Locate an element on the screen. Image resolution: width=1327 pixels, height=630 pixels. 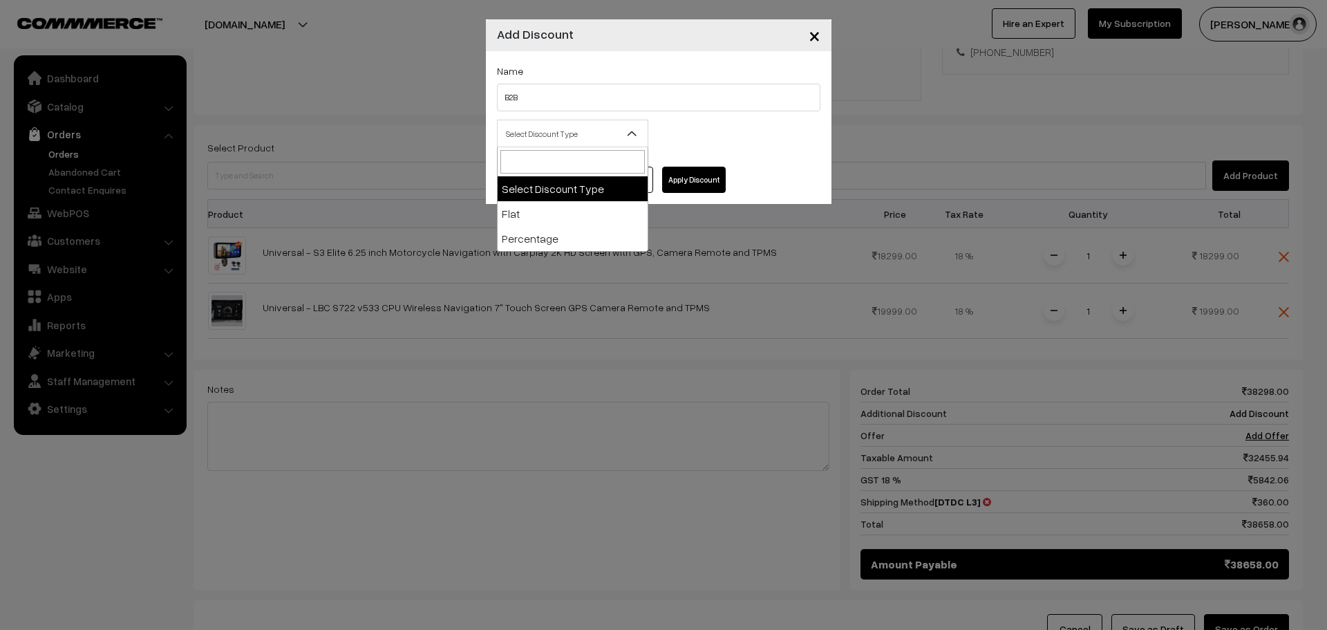
input: Name is located at coordinates (659, 97).